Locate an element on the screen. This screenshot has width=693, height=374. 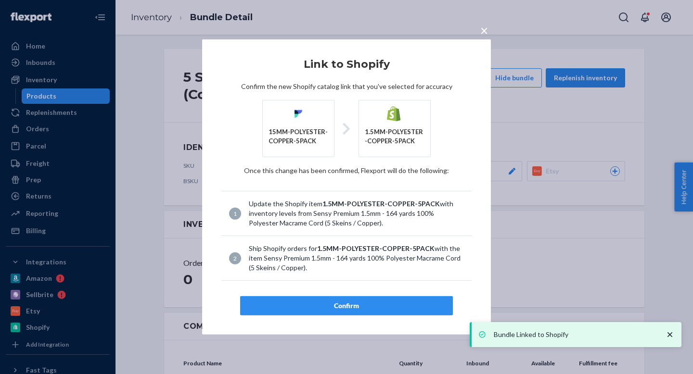
img: Flexport logo is located at coordinates (298, 114).